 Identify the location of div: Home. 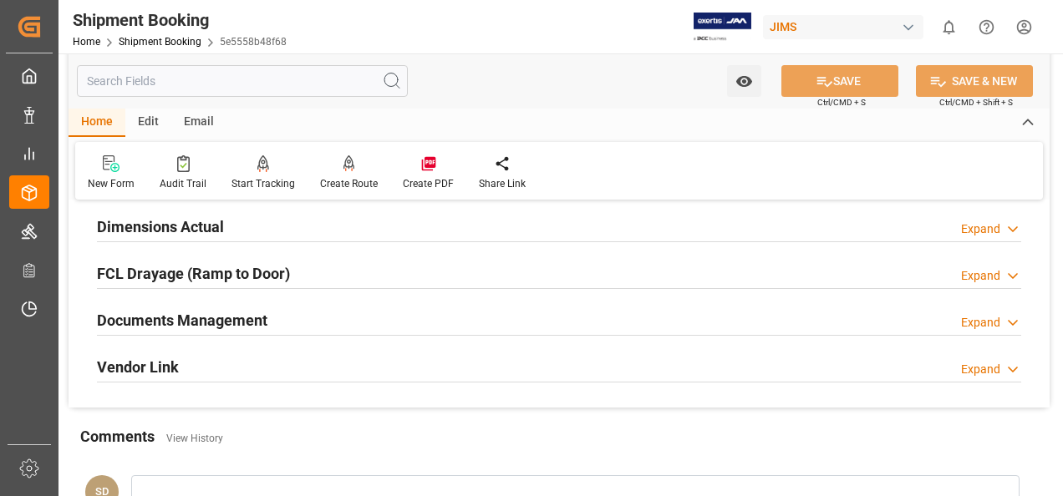
(97, 123).